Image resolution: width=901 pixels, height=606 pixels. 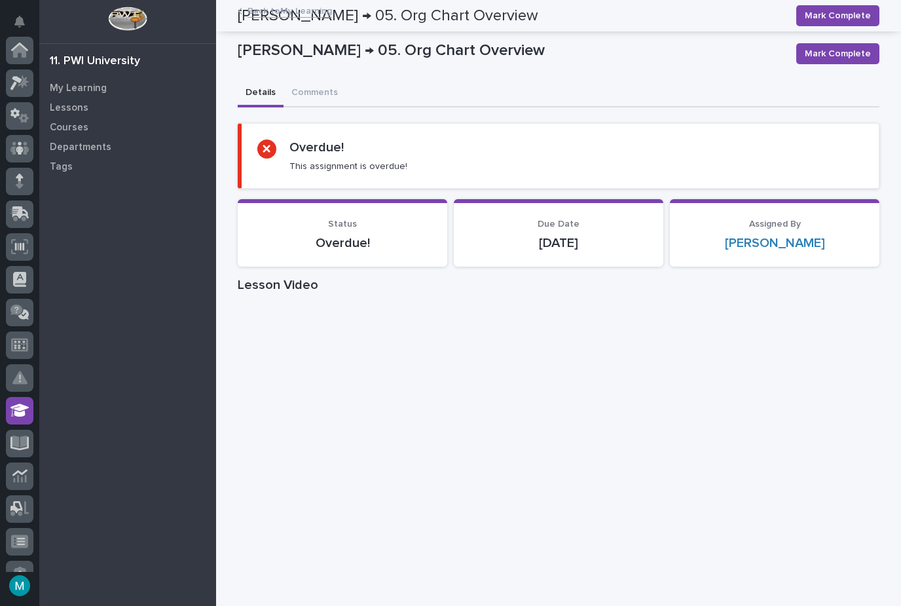 I want to click on button: users-avatar, so click(x=20, y=585).